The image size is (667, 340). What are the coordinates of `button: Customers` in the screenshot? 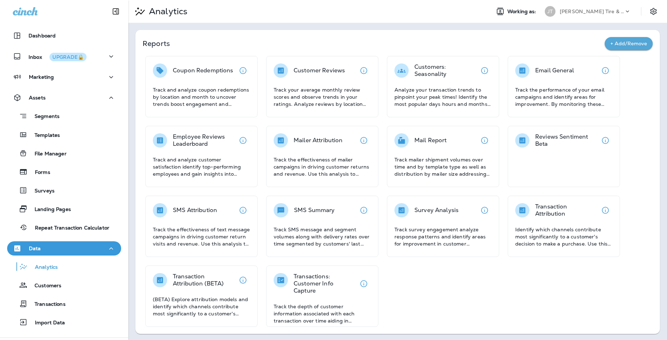 It's located at (64, 285).